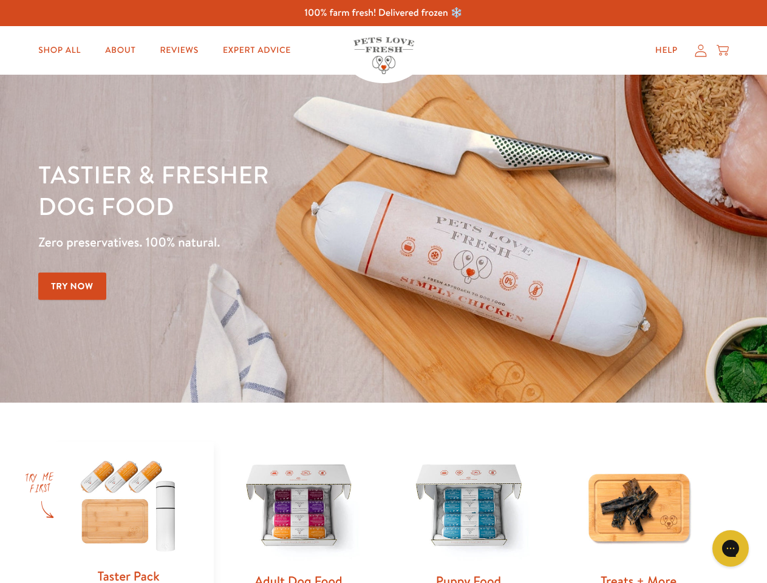 This screenshot has height=583, width=767. I want to click on p: Zero preservatives. 100% natural., so click(268, 242).